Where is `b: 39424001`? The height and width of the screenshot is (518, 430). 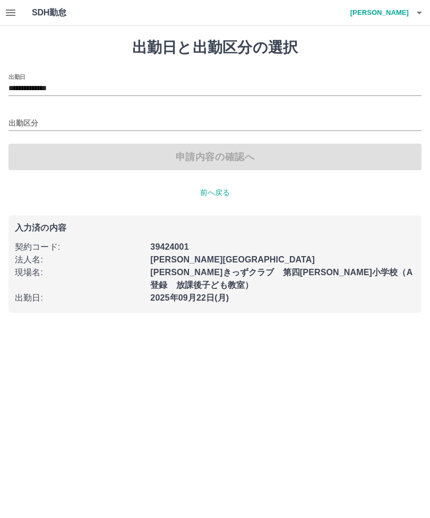 b: 39424001 is located at coordinates (169, 247).